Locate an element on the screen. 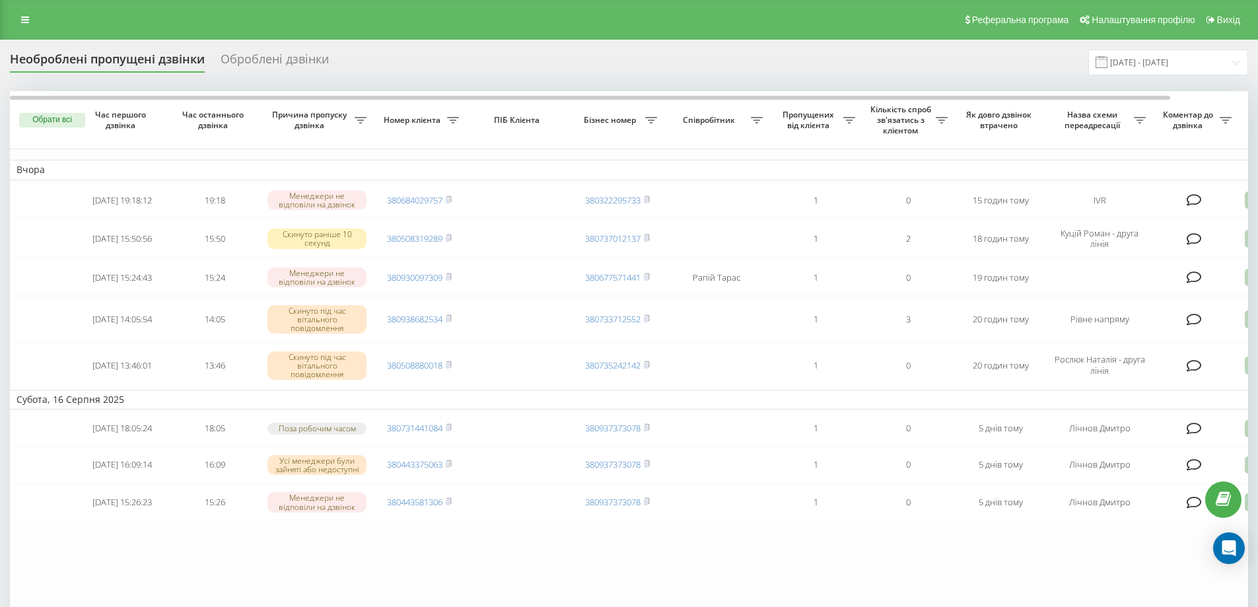 This screenshot has width=1258, height=607. span: Пропущених від клієнта is located at coordinates (810, 120).